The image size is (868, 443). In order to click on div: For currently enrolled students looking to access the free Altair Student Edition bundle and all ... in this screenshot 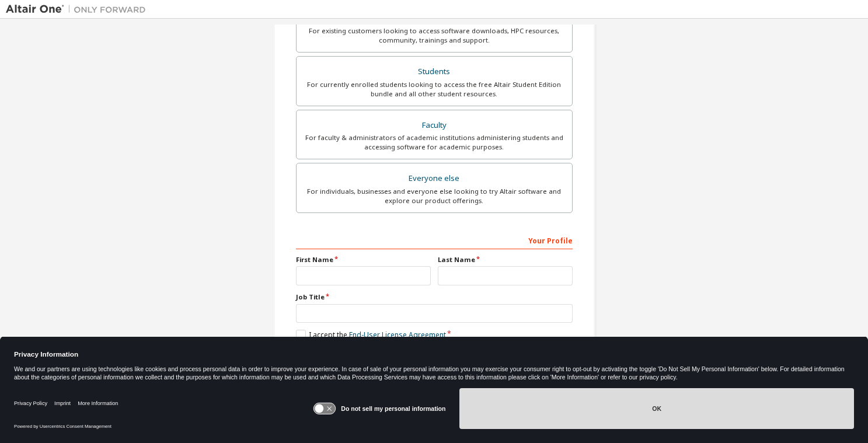, I will do `click(434, 89)`.